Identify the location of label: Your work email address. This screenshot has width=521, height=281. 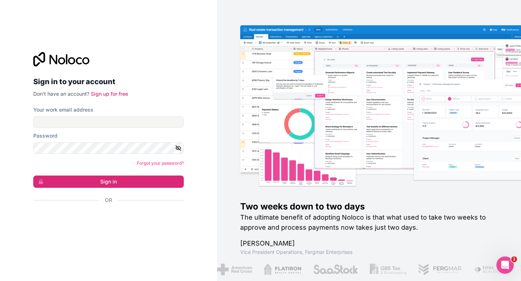
(63, 110).